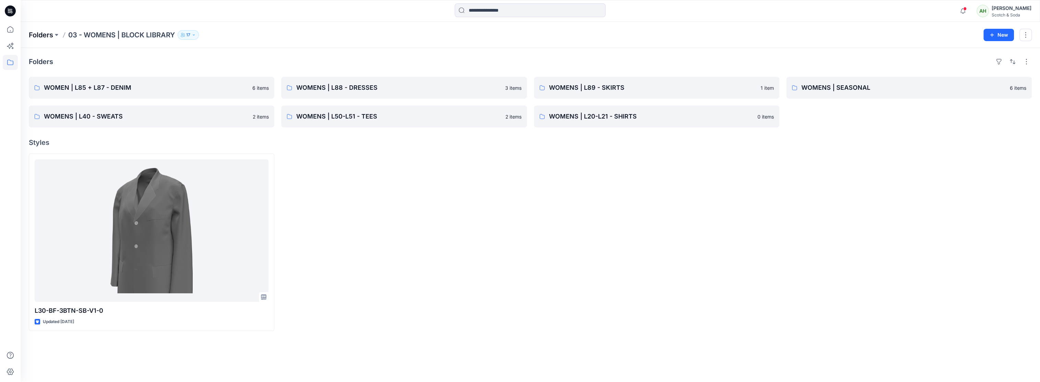  Describe the element at coordinates (146, 117) in the screenshot. I see `p: WOMENS | L40 - SWEATS` at that location.